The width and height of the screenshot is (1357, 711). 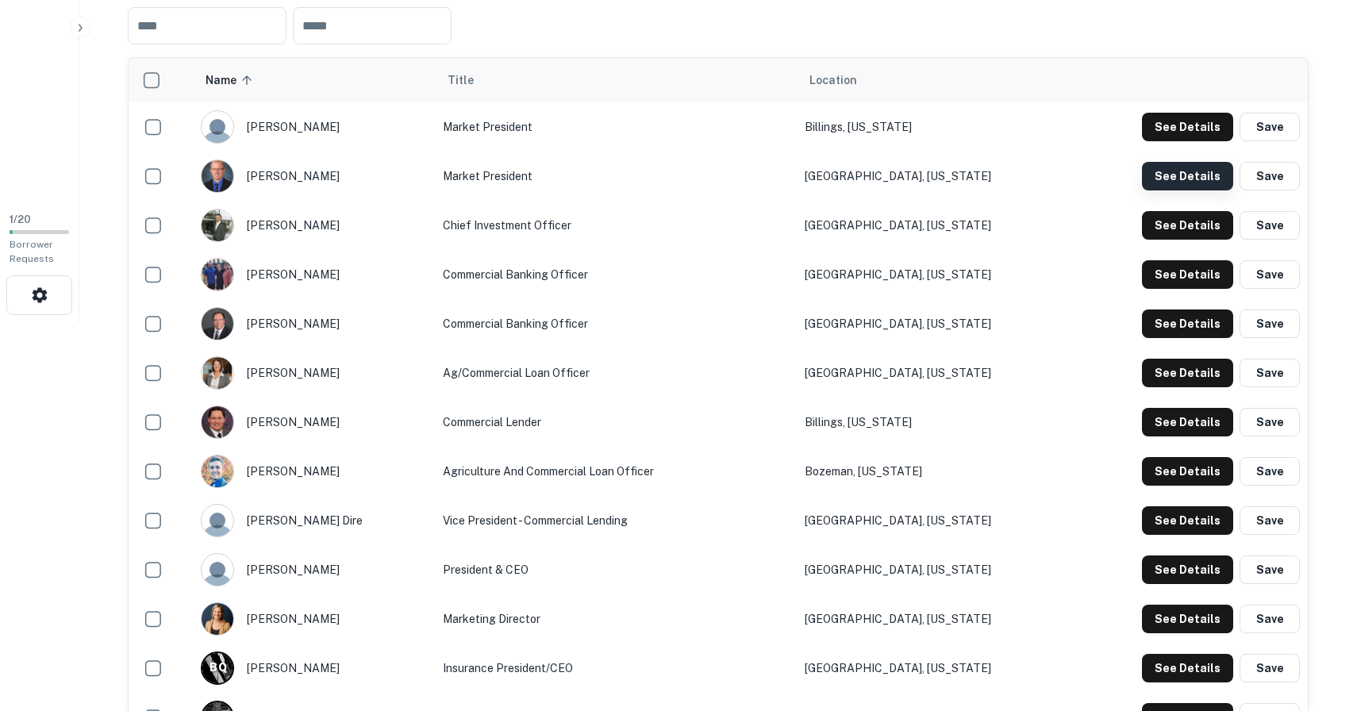 What do you see at coordinates (934, 80) in the screenshot?
I see `th: Location` at bounding box center [934, 80].